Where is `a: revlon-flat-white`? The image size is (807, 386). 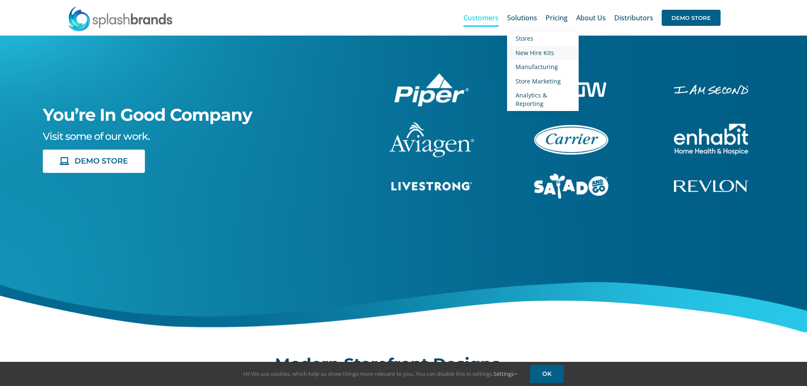
a: revlon-flat-white is located at coordinates (711, 184).